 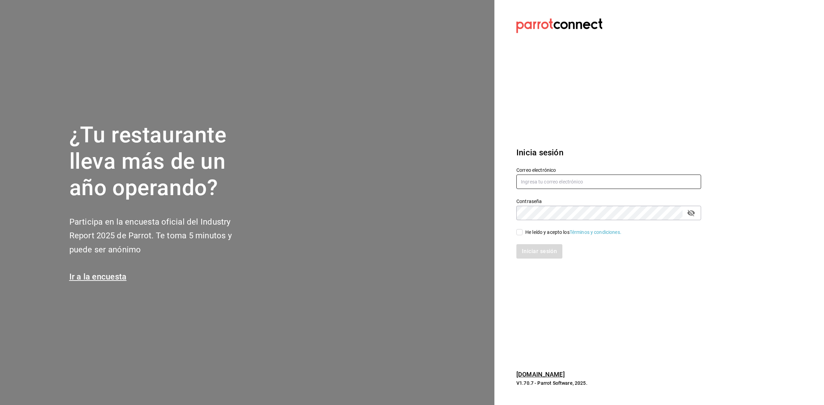 What do you see at coordinates (691, 213) in the screenshot?
I see `button: passwordField` at bounding box center [691, 213].